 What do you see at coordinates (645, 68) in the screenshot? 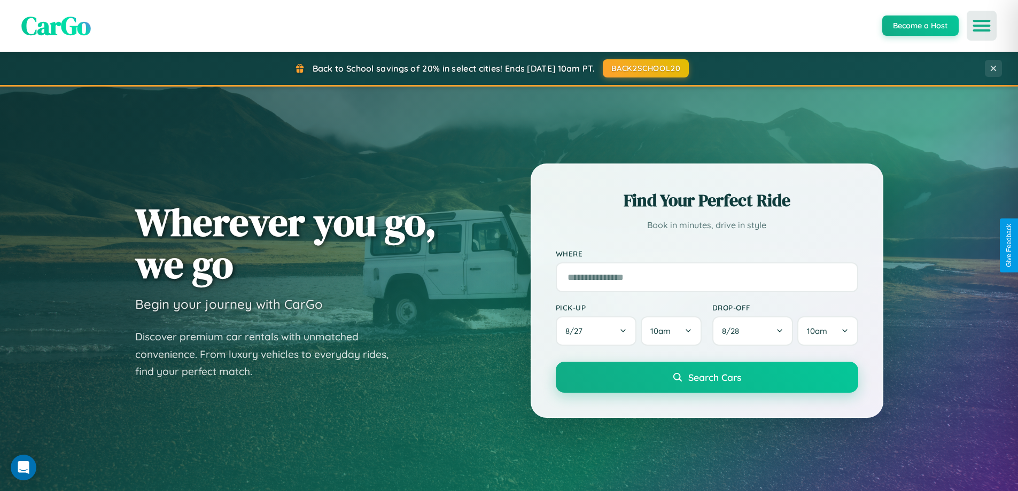
I see `button: BACK2SCHOOL20` at bounding box center [645, 68].